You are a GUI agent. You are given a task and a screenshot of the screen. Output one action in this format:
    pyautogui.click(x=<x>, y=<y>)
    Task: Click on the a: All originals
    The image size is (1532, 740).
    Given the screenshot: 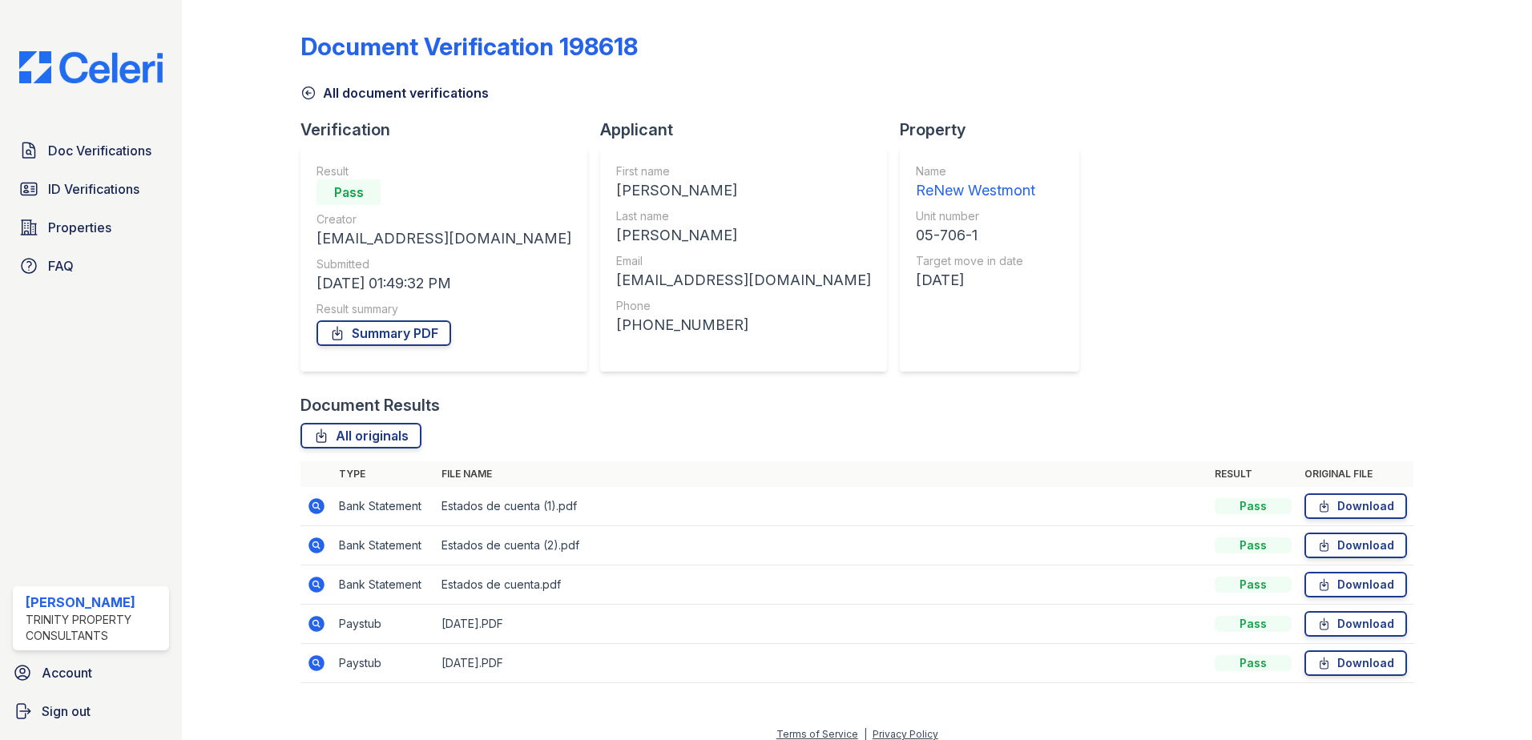 What is the action you would take?
    pyautogui.click(x=361, y=436)
    